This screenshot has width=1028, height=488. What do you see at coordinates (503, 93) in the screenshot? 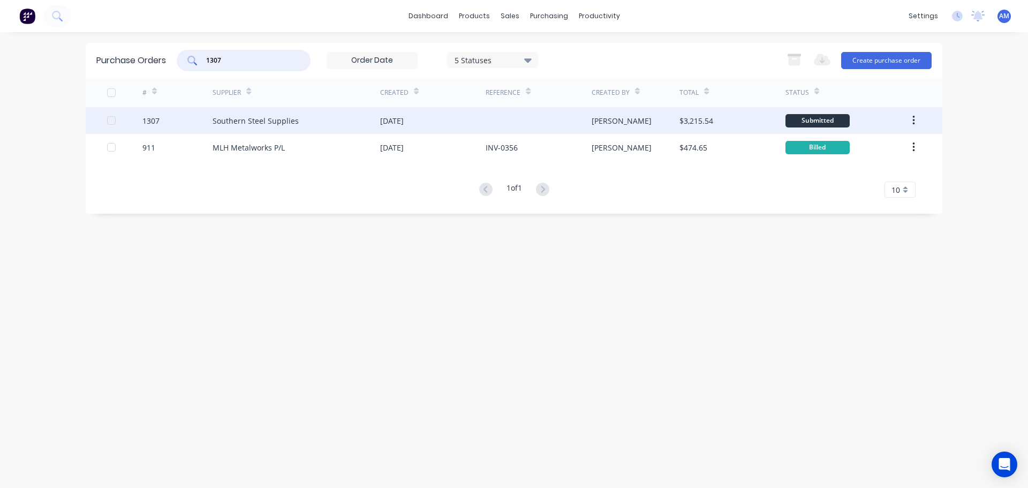
I see `div: Reference` at bounding box center [503, 93].